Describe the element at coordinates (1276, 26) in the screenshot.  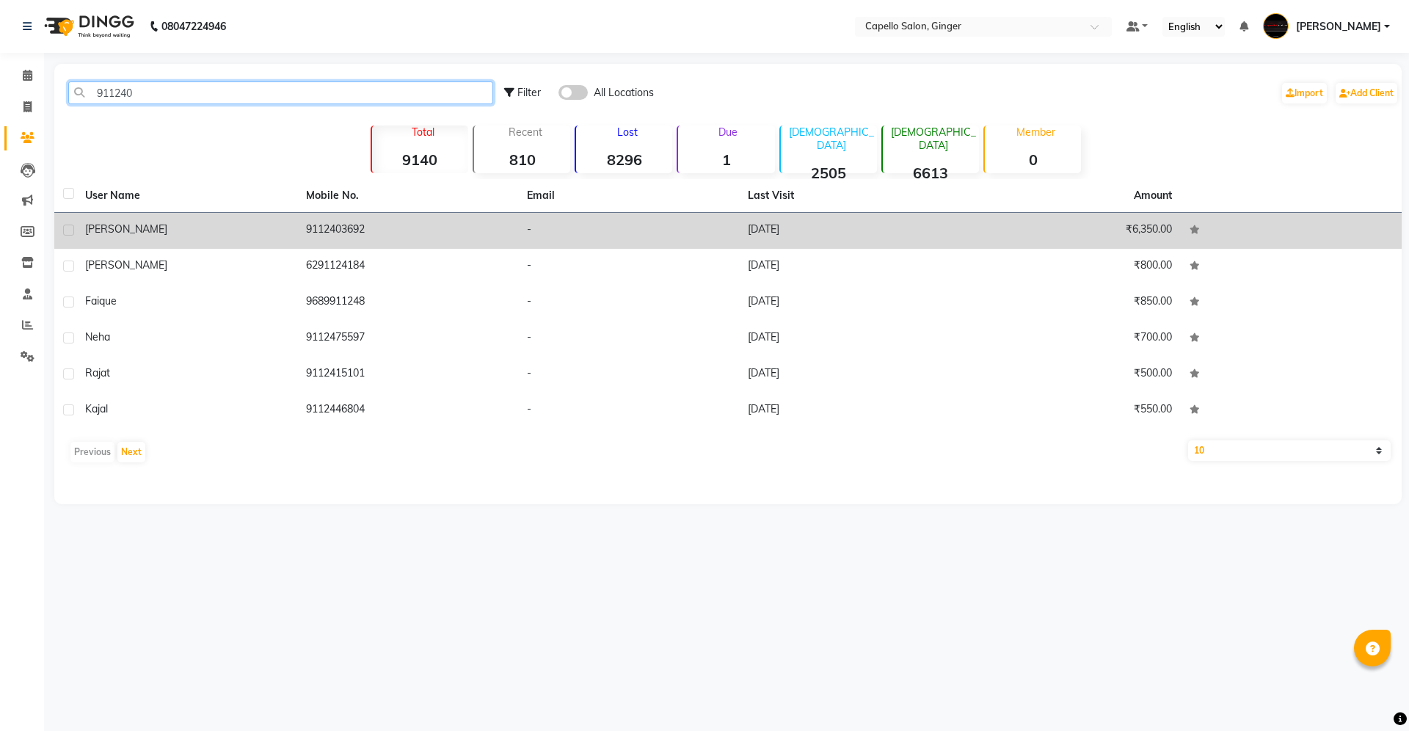
I see `img: Capello Ginger` at that location.